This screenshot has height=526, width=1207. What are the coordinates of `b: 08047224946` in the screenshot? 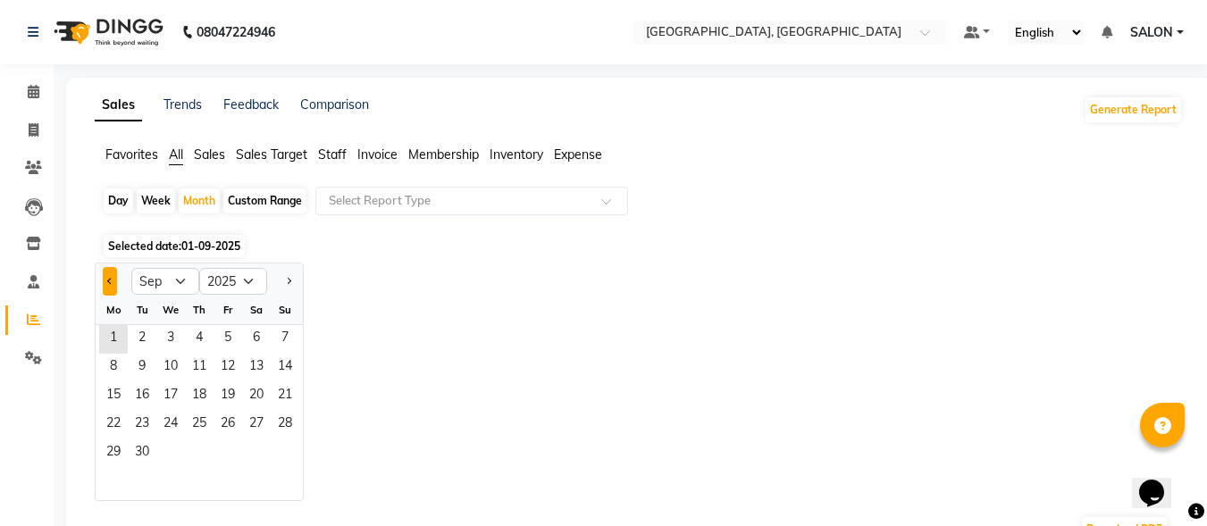 It's located at (236, 32).